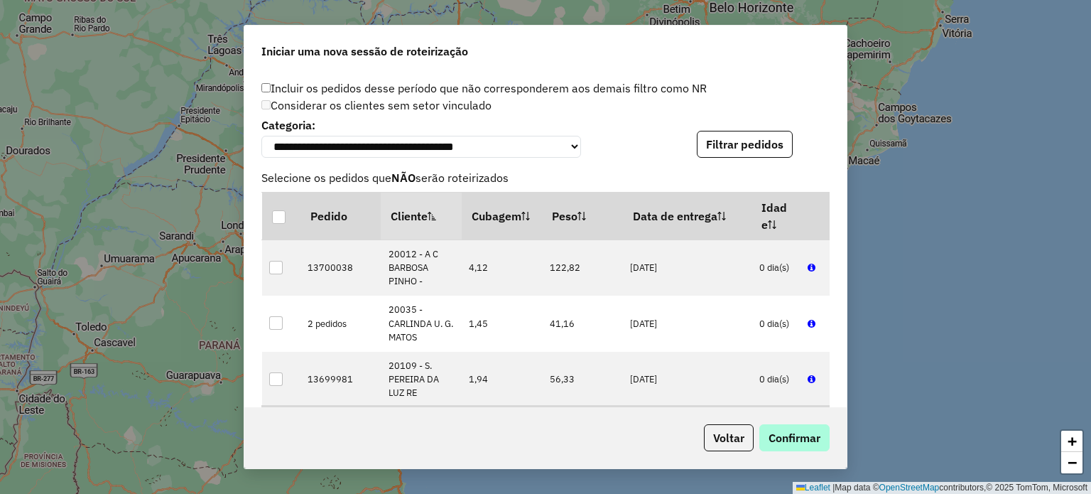  Describe the element at coordinates (502, 379) in the screenshot. I see `td: 1,94` at that location.